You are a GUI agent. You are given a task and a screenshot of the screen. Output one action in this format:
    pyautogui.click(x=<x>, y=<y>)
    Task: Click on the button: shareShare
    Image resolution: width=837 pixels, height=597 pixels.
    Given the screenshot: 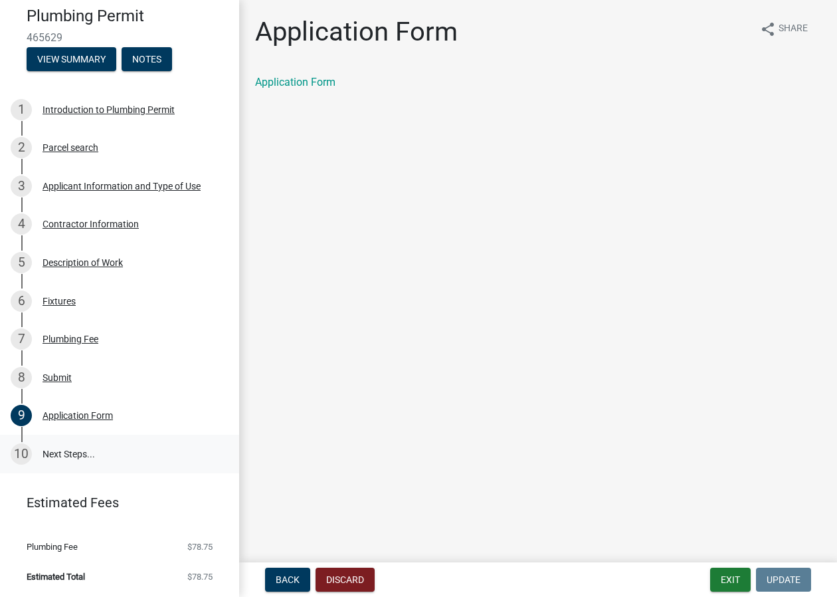 What is the action you would take?
    pyautogui.click(x=784, y=29)
    